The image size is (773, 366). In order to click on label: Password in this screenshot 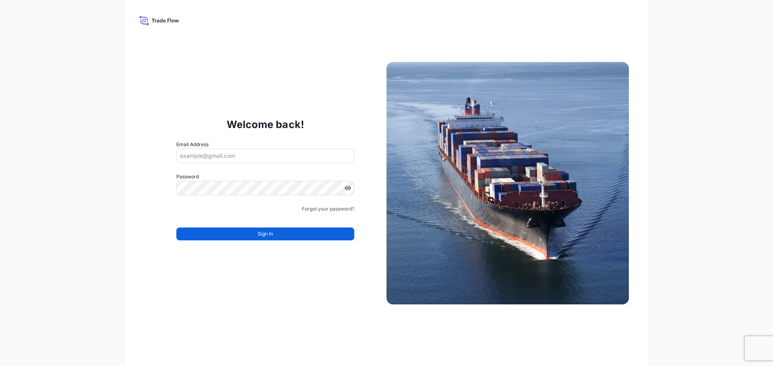, I will do `click(265, 177)`.